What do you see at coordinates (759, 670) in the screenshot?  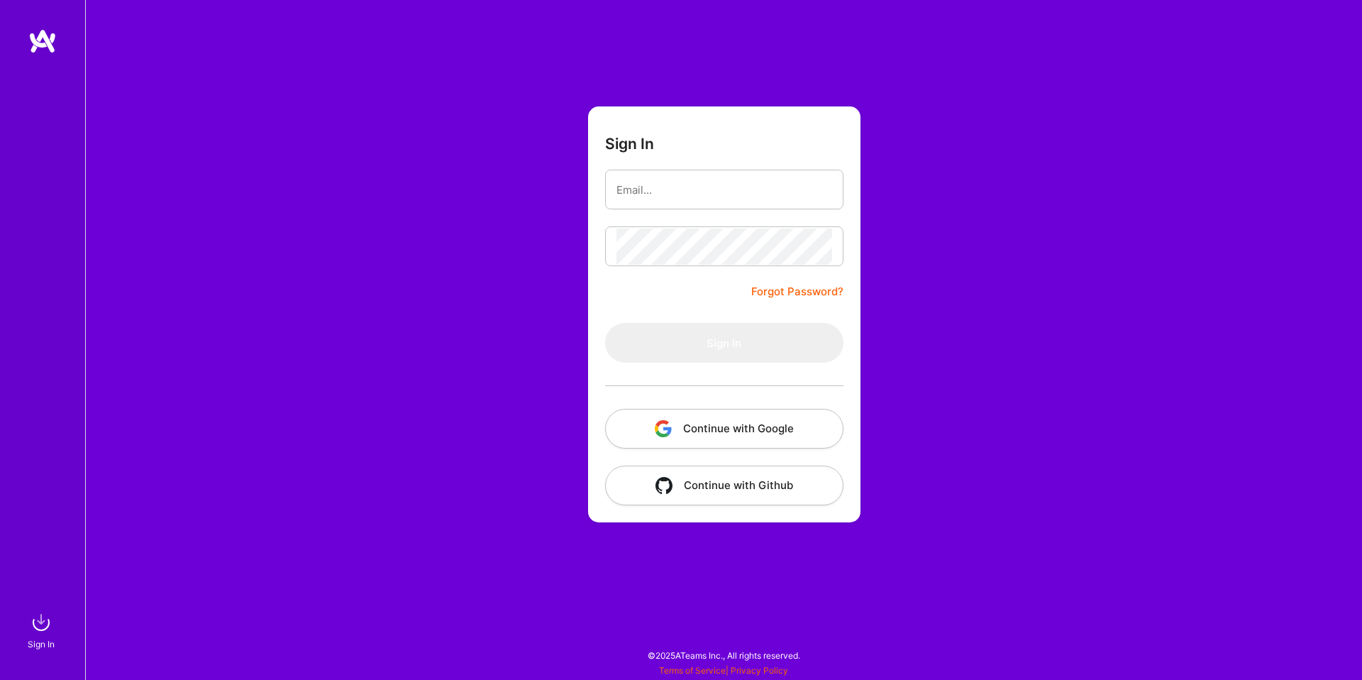 I see `a: Privacy Policy` at bounding box center [759, 670].